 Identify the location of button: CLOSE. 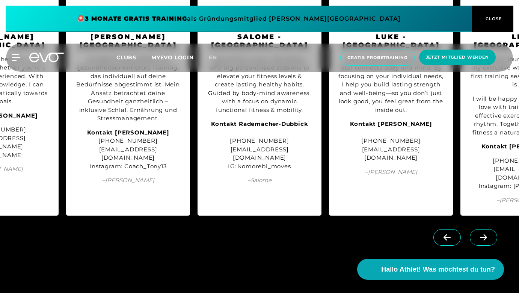
(493, 19).